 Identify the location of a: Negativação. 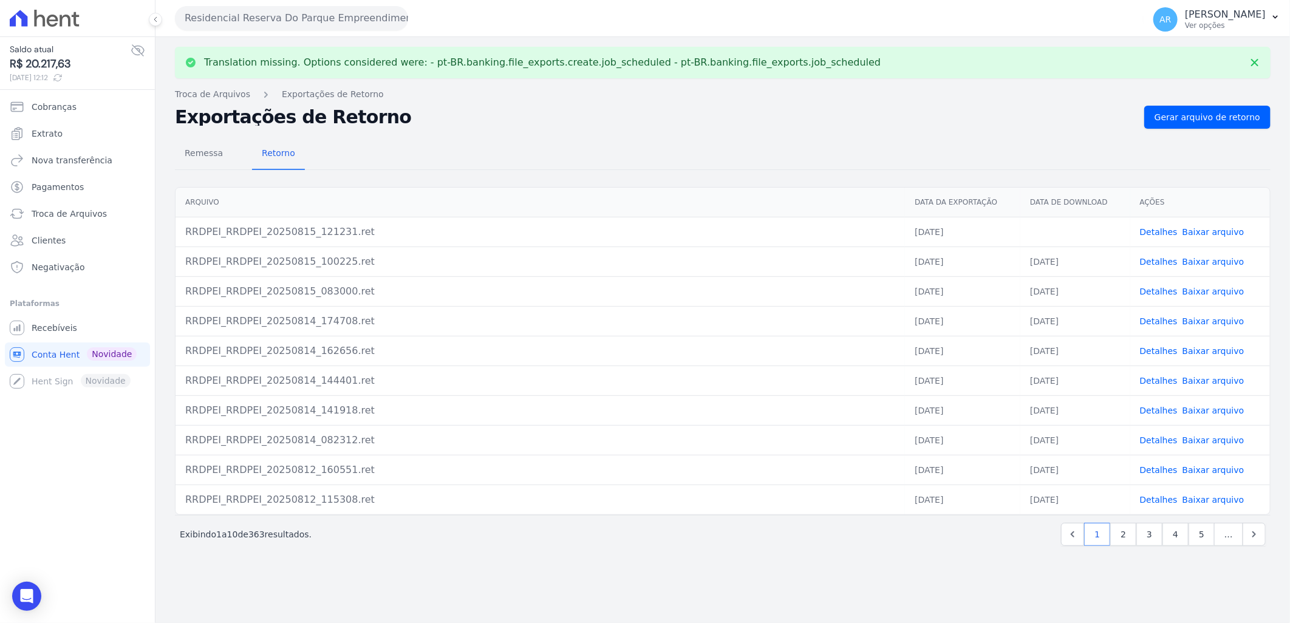
(77, 267).